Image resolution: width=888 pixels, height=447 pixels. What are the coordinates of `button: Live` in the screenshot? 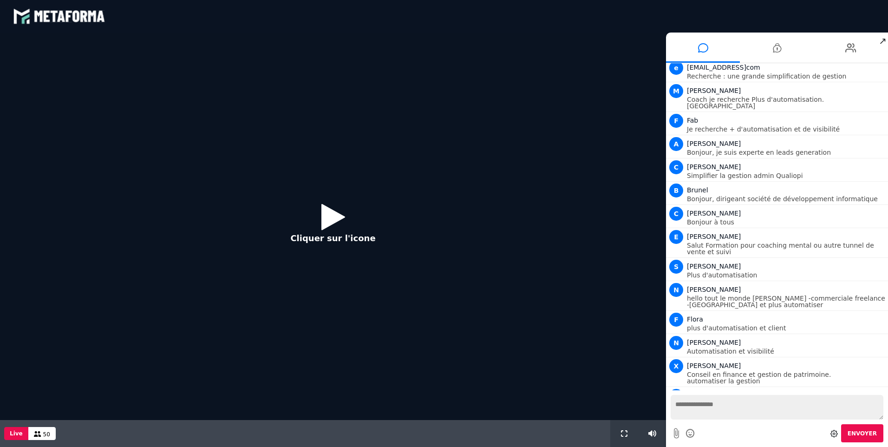 It's located at (16, 434).